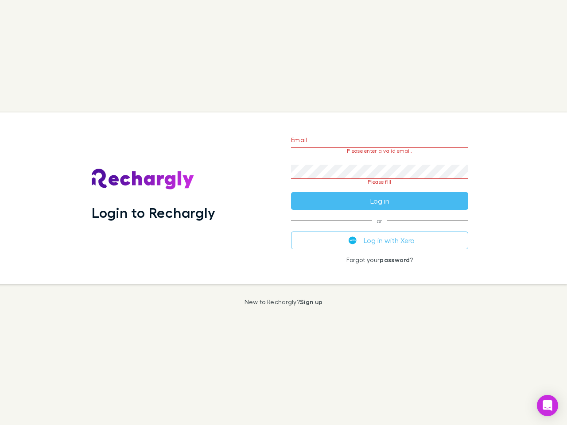 This screenshot has width=567, height=425. Describe the element at coordinates (380, 201) in the screenshot. I see `button: Log in` at that location.